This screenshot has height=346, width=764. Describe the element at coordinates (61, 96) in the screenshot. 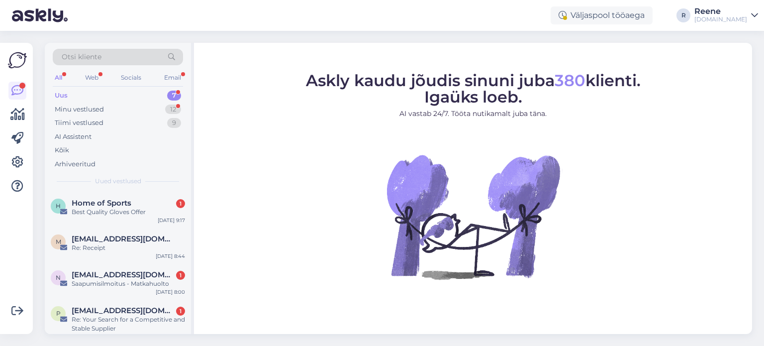

I see `div: Uus` at that location.